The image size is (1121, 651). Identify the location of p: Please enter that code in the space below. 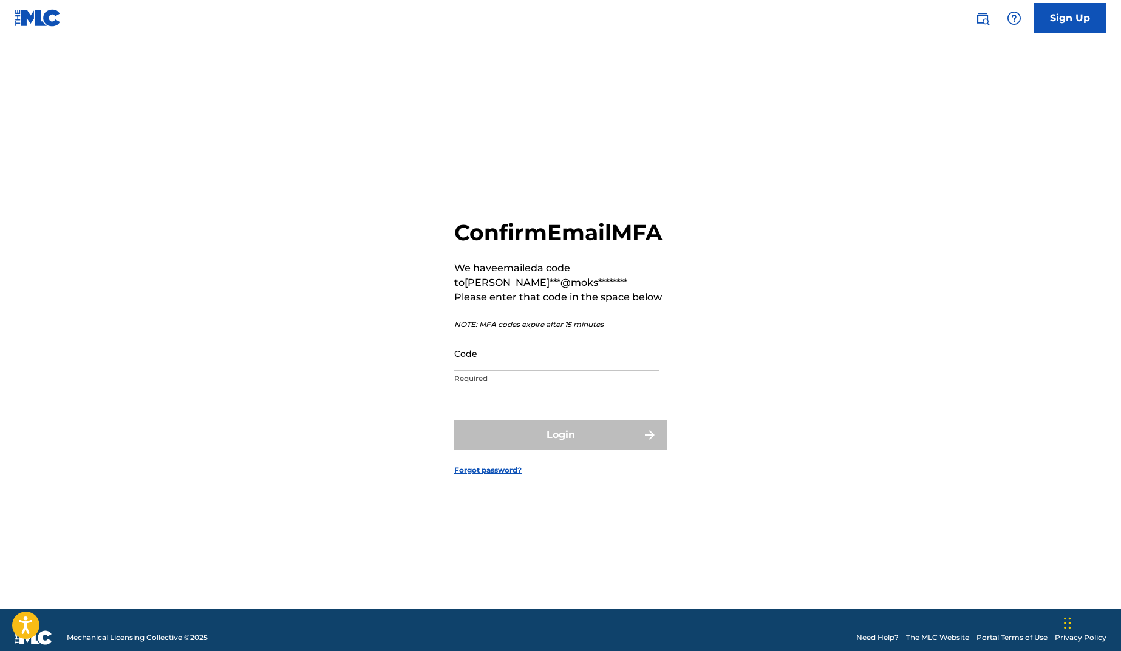
(560, 297).